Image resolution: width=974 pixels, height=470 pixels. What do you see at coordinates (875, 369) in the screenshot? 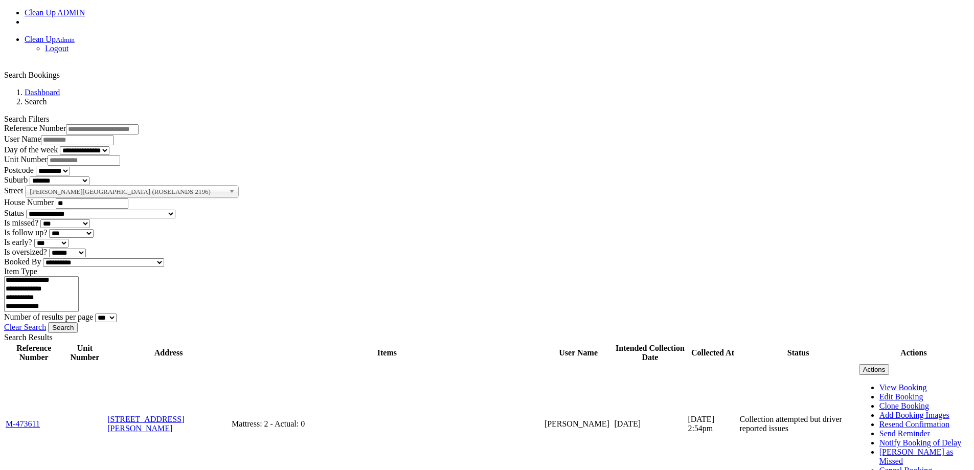
I see `button: Actions` at bounding box center [875, 369].